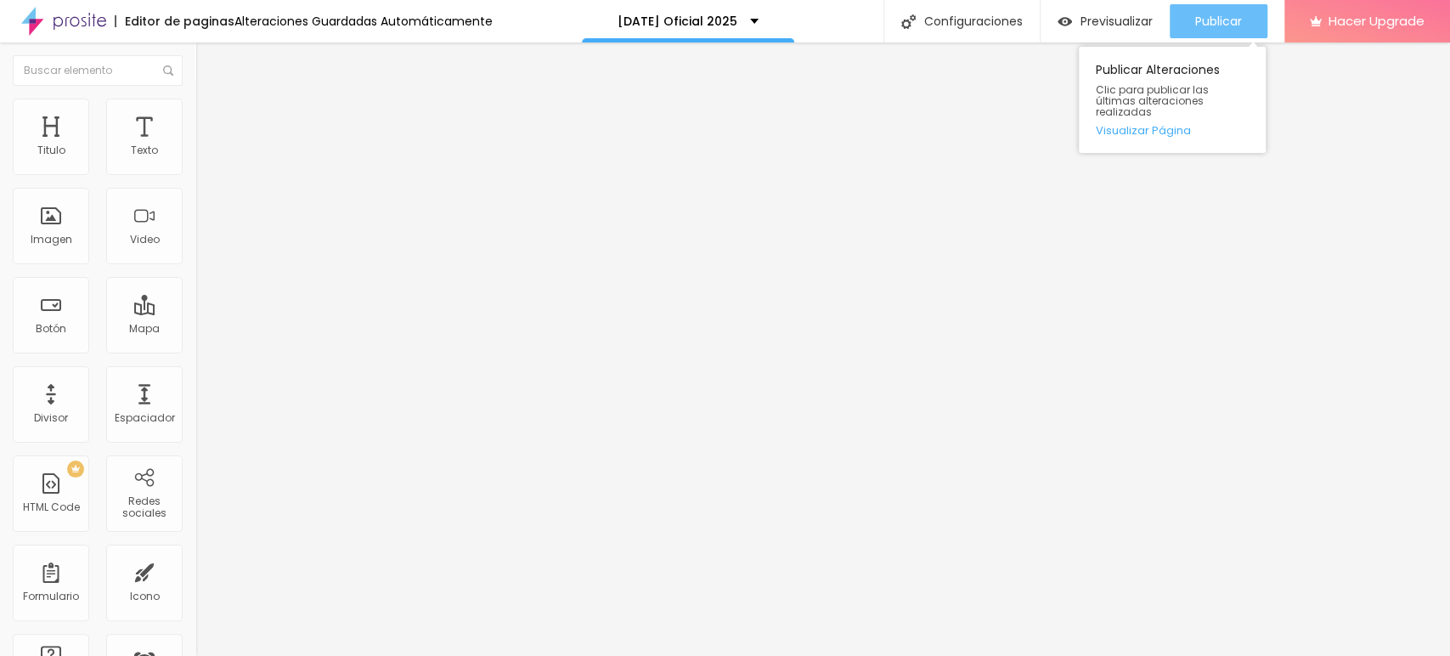 The image size is (1450, 656). Describe the element at coordinates (1105, 21) in the screenshot. I see `button: Previsualizar` at that location.